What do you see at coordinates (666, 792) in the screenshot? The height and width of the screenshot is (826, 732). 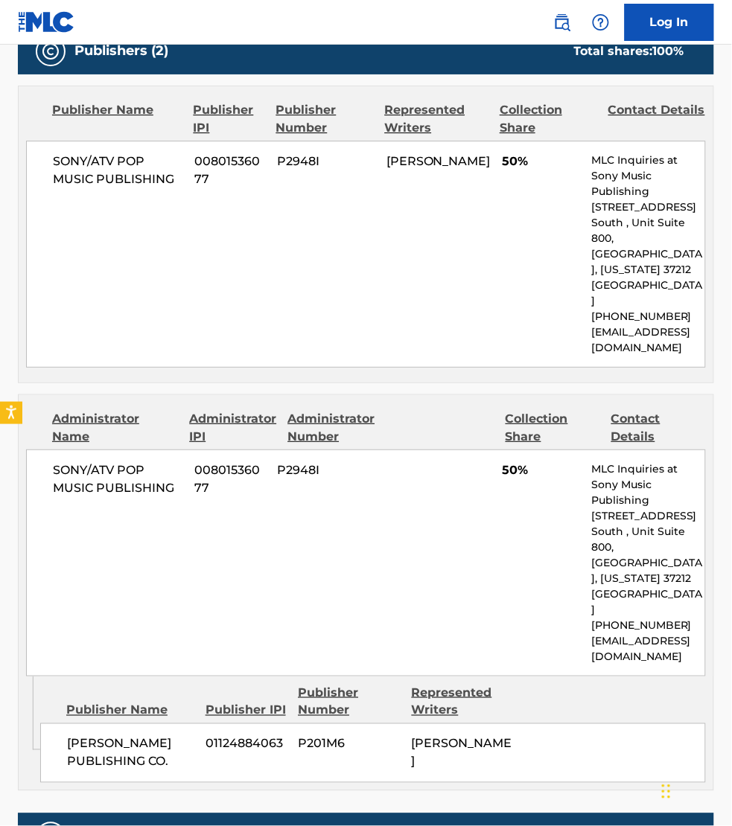 I see `div: Drag` at bounding box center [666, 792].